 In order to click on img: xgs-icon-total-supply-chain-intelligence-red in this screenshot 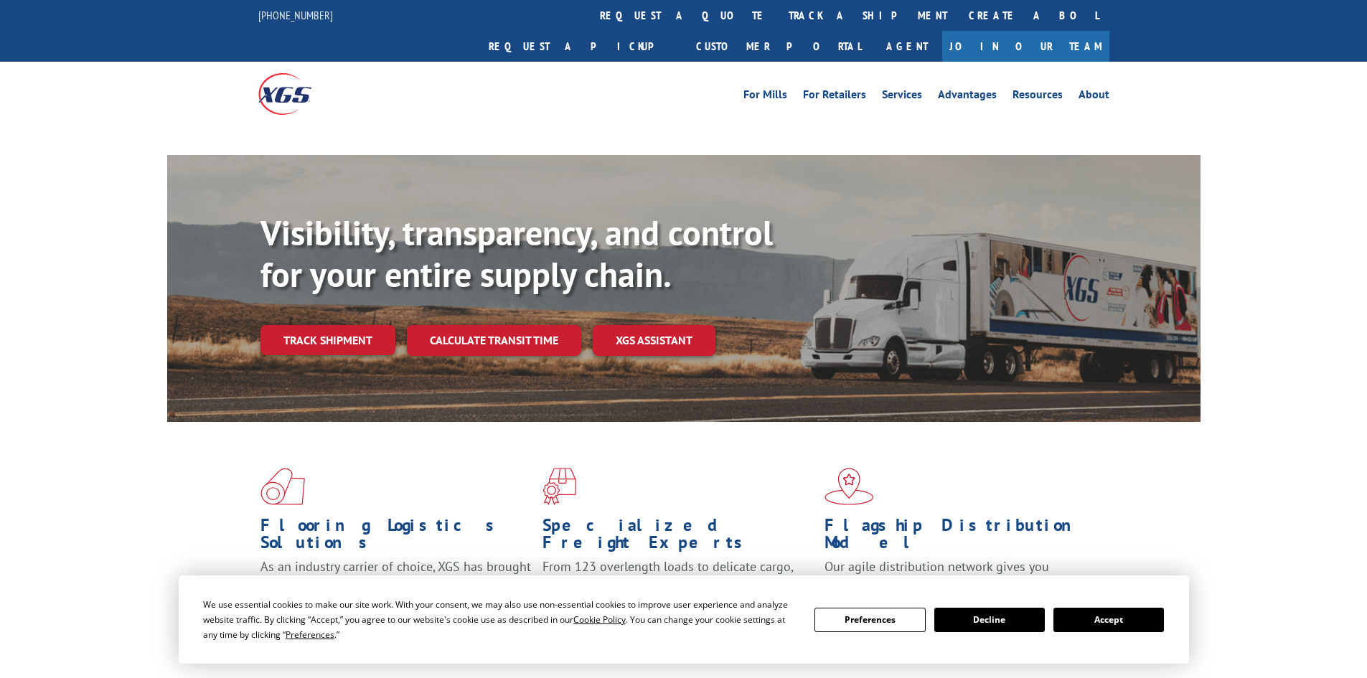, I will do `click(283, 487)`.